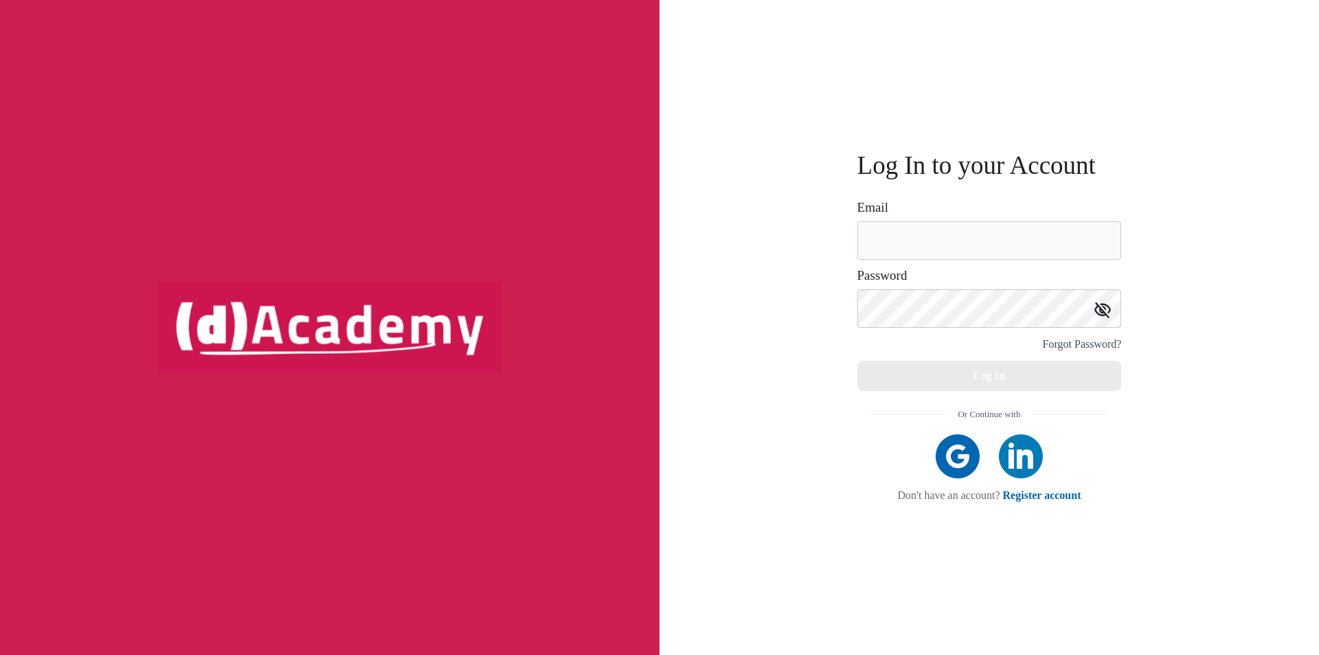  What do you see at coordinates (1042, 495) in the screenshot?
I see `a: Register account` at bounding box center [1042, 495].